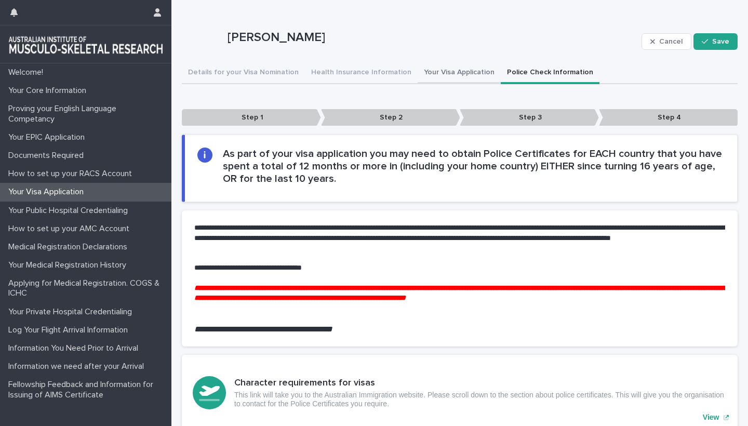  I want to click on p: Medical Registration Declarations, so click(70, 247).